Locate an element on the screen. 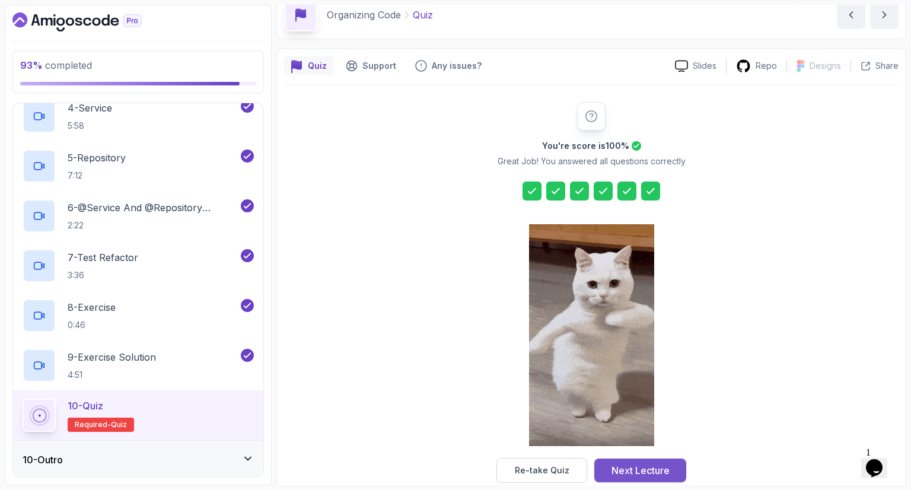  a: Slides is located at coordinates (696, 66).